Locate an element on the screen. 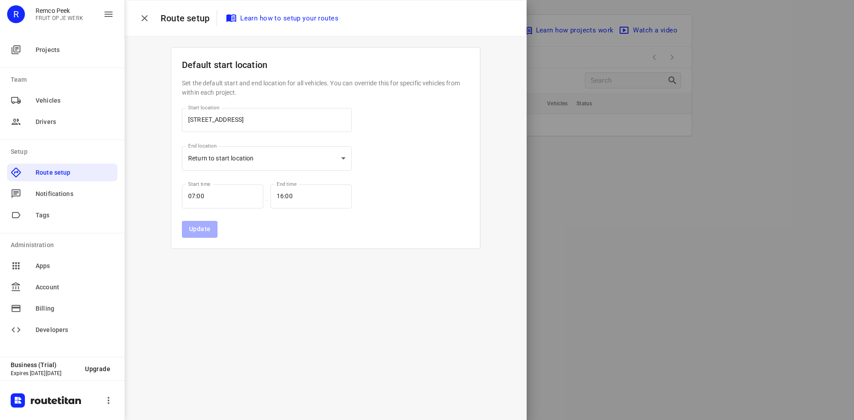 The height and width of the screenshot is (420, 854). p: Administration is located at coordinates (64, 245).